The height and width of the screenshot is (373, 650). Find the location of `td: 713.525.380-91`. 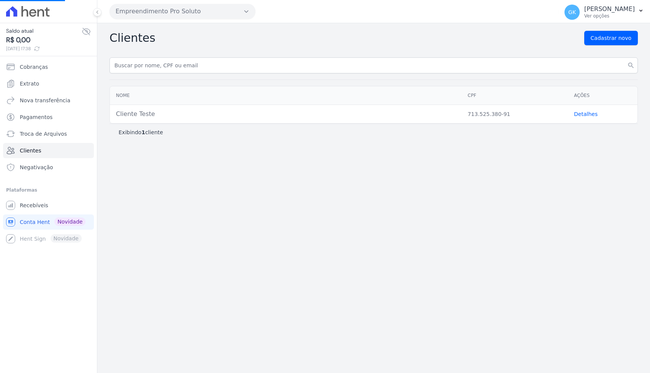

td: 713.525.380-91 is located at coordinates (515, 114).